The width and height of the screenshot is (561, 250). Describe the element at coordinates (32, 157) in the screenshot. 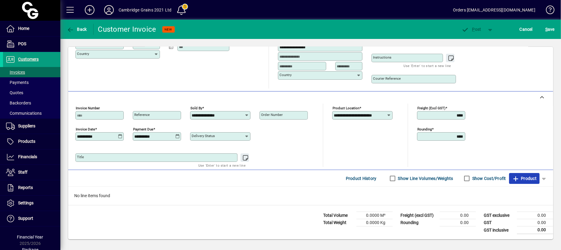

I see `a: Financials` at that location.